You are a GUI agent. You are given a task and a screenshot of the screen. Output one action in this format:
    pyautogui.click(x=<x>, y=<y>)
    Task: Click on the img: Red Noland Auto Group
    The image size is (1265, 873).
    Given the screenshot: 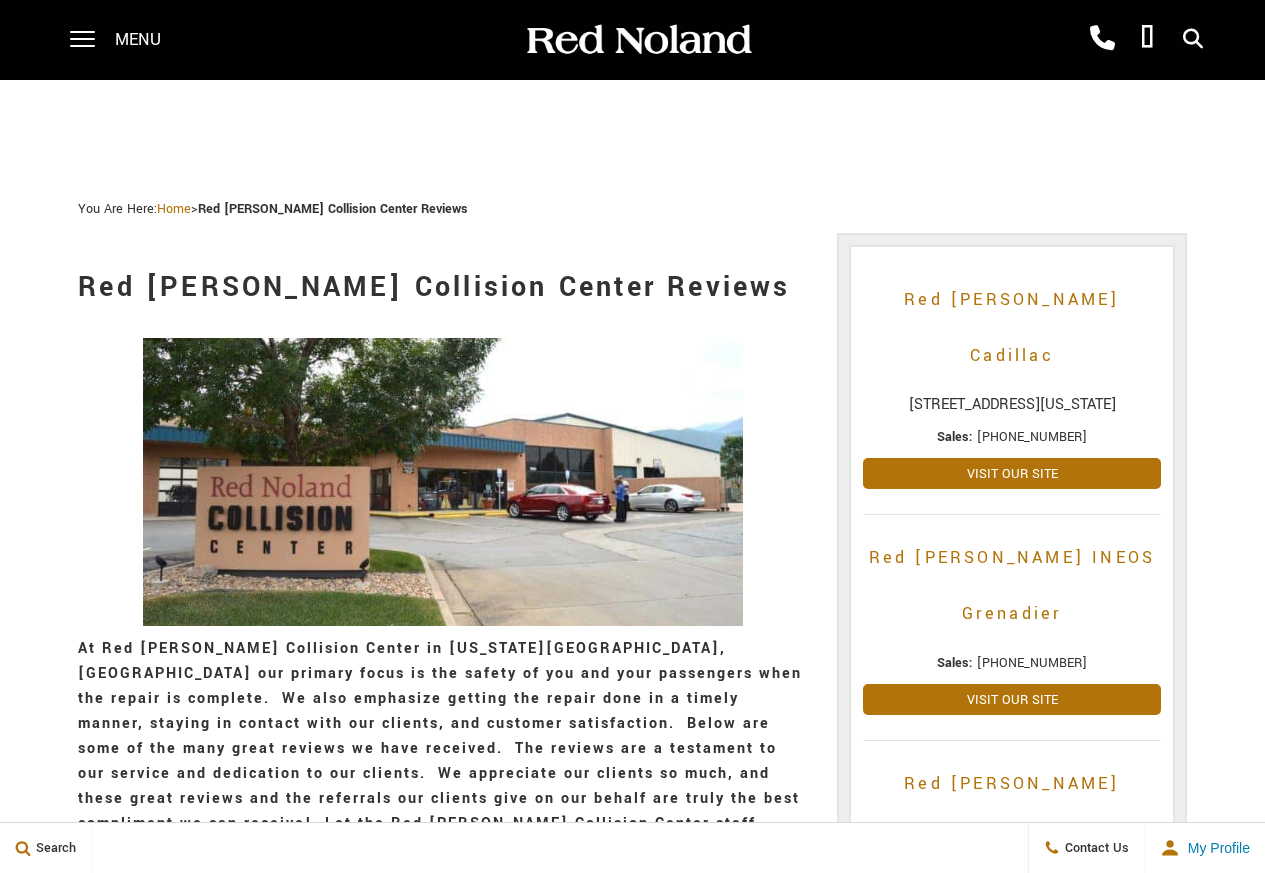 What is the action you would take?
    pyautogui.click(x=638, y=40)
    